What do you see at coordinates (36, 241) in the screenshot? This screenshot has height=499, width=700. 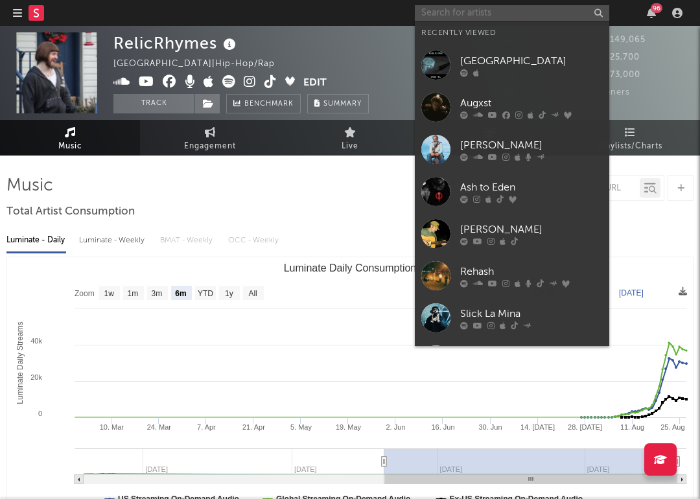 I see `div: Luminate - Daily` at bounding box center [36, 241].